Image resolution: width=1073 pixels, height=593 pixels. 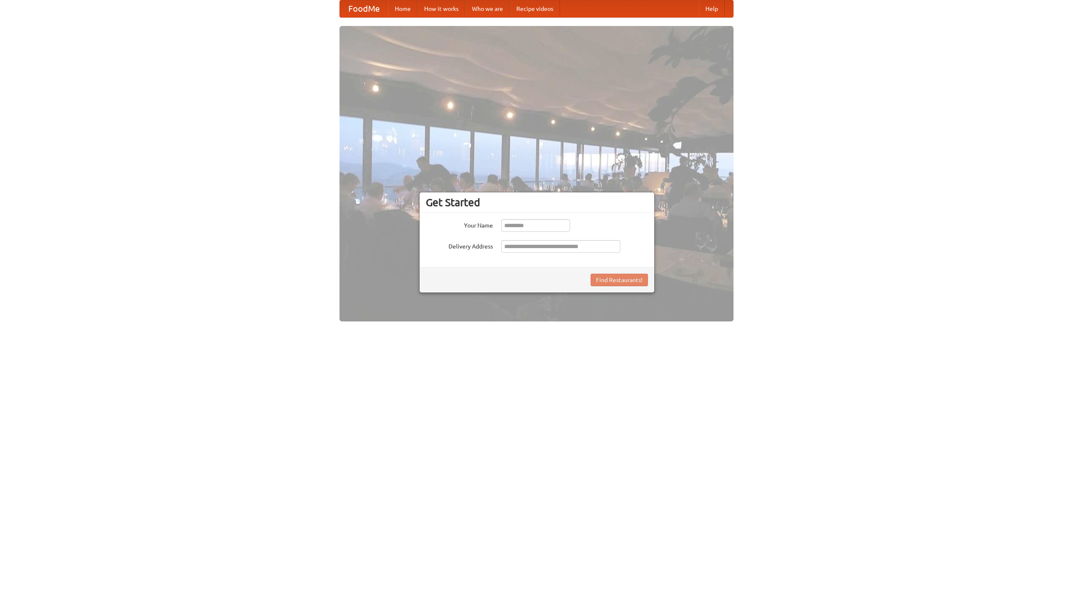 I want to click on a: How it works, so click(x=441, y=9).